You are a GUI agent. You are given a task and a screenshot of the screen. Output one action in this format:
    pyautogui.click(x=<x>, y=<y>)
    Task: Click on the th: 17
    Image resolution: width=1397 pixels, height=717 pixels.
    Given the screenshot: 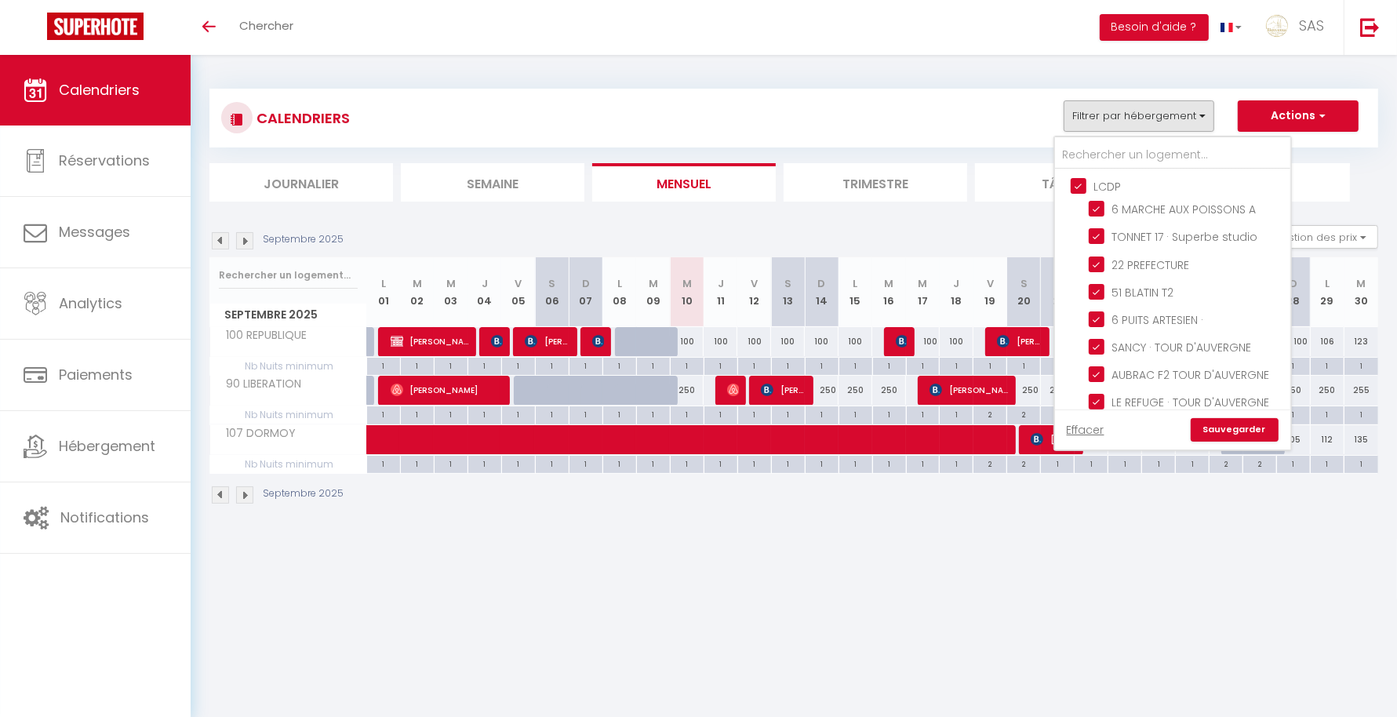 What is the action you would take?
    pyautogui.click(x=922, y=292)
    